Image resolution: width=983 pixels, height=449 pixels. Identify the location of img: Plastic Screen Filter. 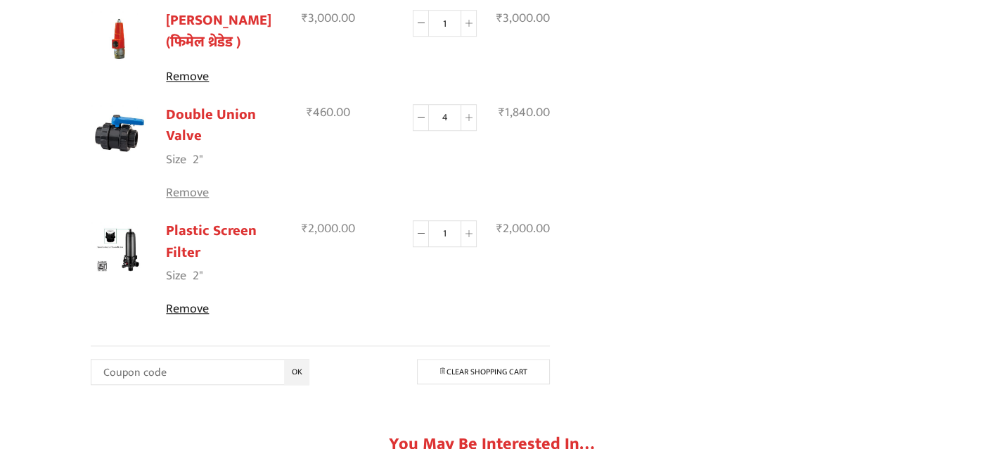
(119, 250).